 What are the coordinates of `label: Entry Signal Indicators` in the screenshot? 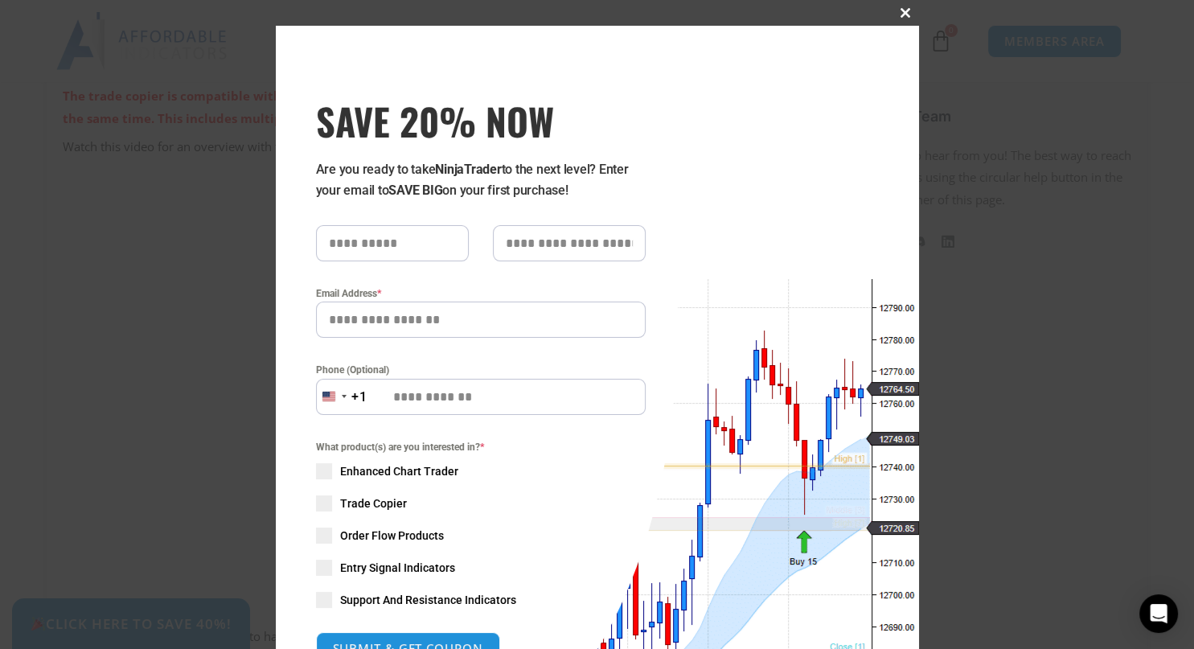 It's located at (481, 568).